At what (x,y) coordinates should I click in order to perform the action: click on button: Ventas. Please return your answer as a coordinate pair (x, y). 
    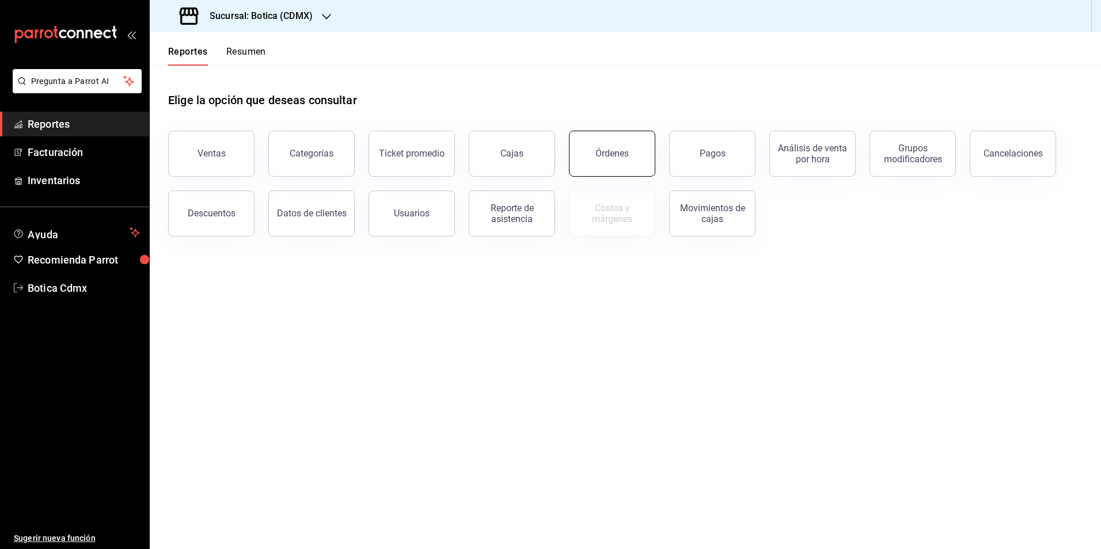
    Looking at the image, I should click on (211, 154).